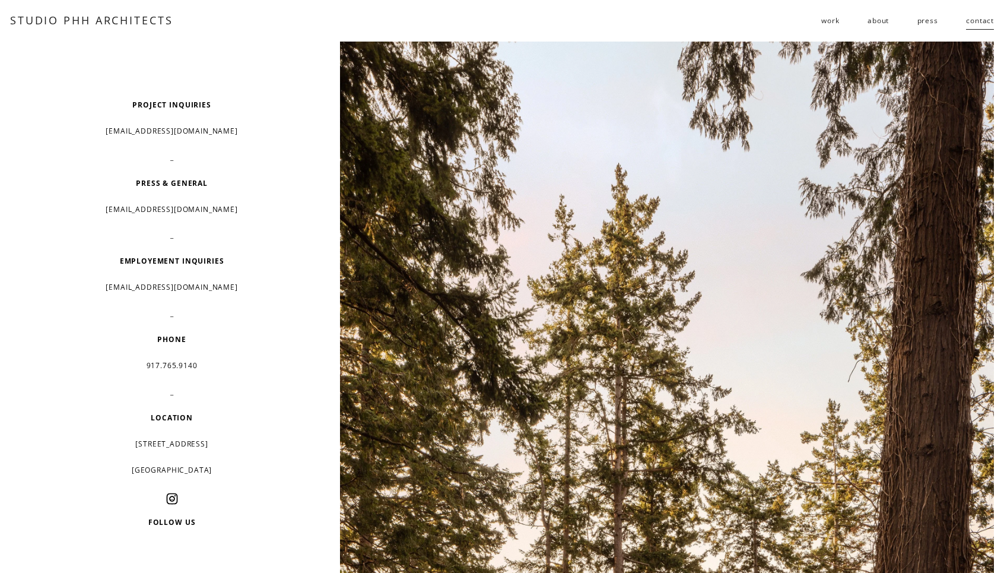 This screenshot has width=1004, height=573. I want to click on strong: LOCATION, so click(171, 417).